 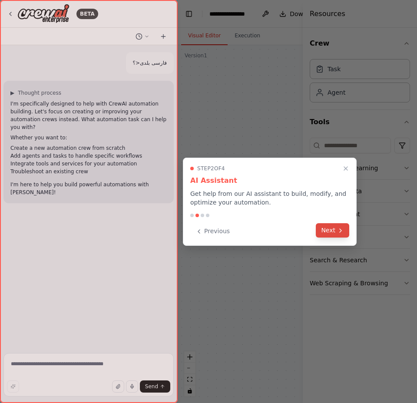 What do you see at coordinates (213, 231) in the screenshot?
I see `button: Previous` at bounding box center [213, 231].